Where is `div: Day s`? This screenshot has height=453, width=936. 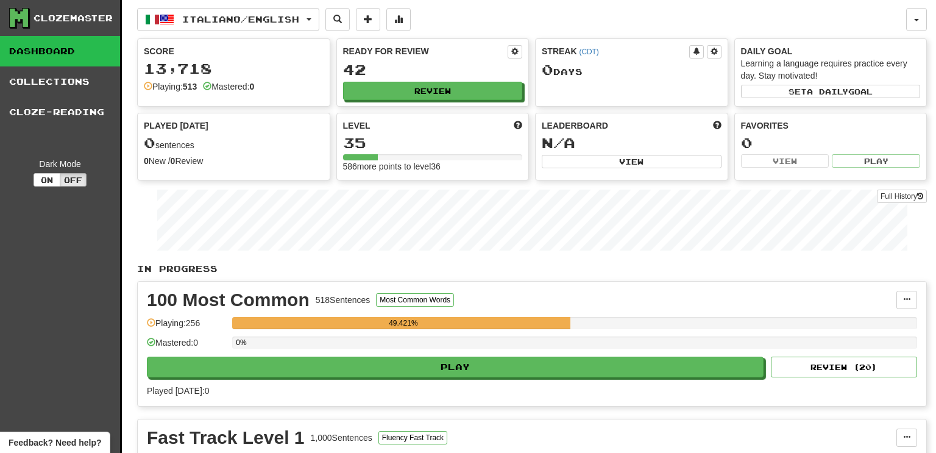
div: Day s is located at coordinates (632, 70).